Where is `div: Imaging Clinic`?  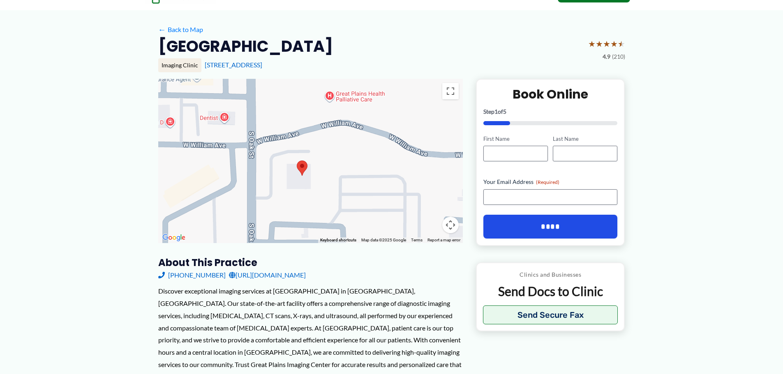
div: Imaging Clinic is located at coordinates (180, 65).